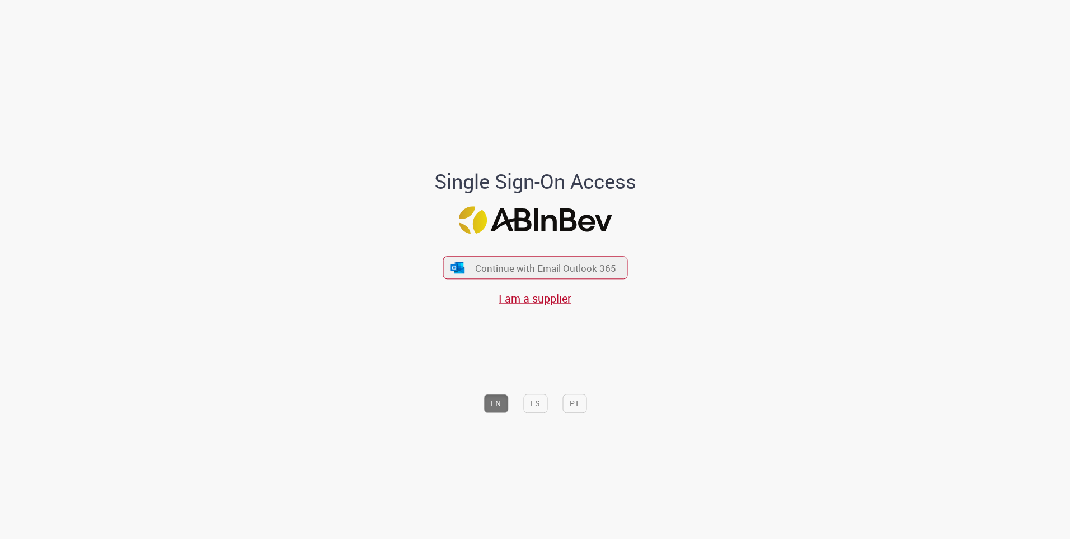  I want to click on button: PT, so click(574, 403).